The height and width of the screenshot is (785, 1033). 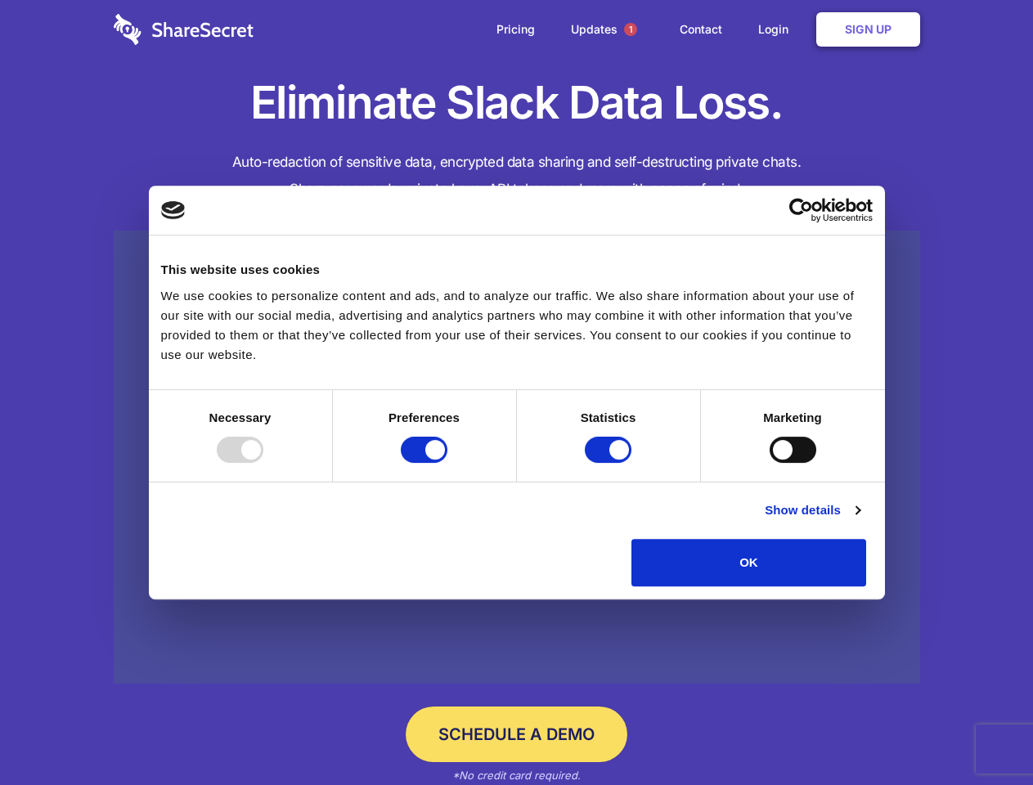 I want to click on img: logo-wordmark-white-trans-d4663122ce5f474addd5e946df7df03e33cb6a1c49d2221995e7729f52c070b2.svg, so click(x=183, y=29).